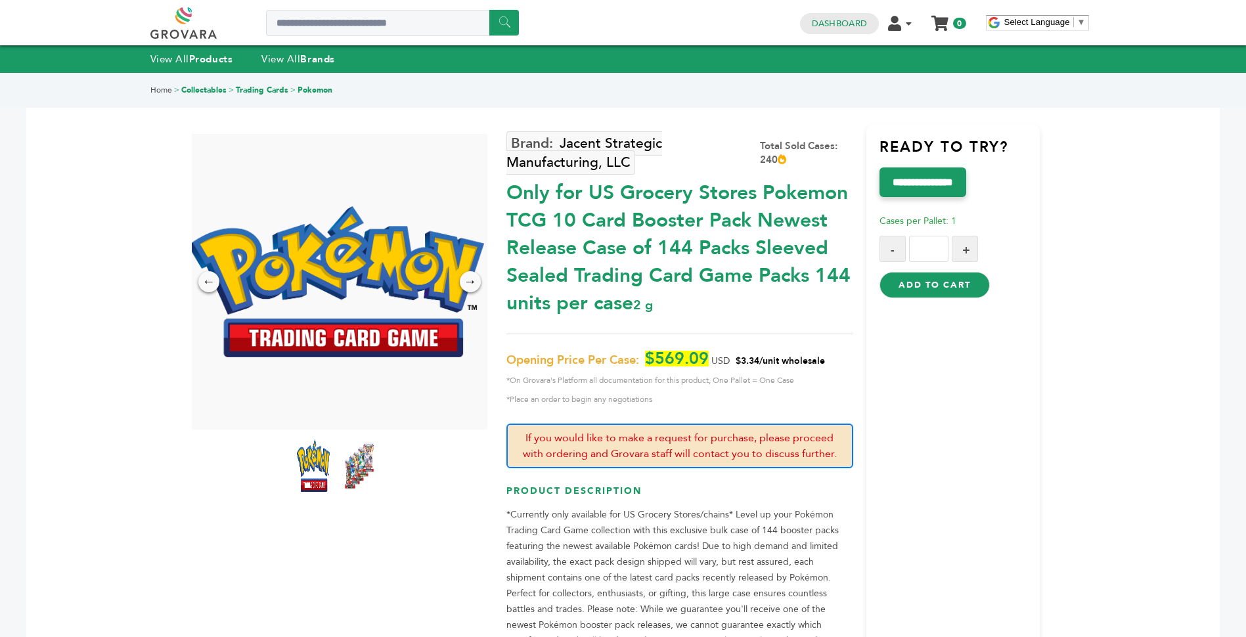  Describe the element at coordinates (680, 446) in the screenshot. I see `p: If you would like to make a request for purchase, please proceed with ordering and Grovara staff ...` at that location.